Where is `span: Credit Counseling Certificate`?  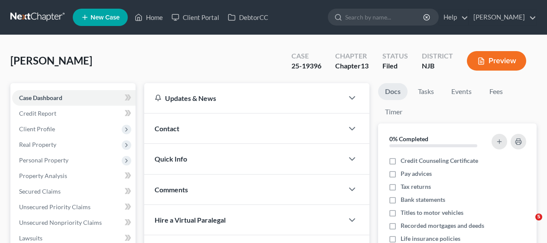
span: Credit Counseling Certificate is located at coordinates (439, 161).